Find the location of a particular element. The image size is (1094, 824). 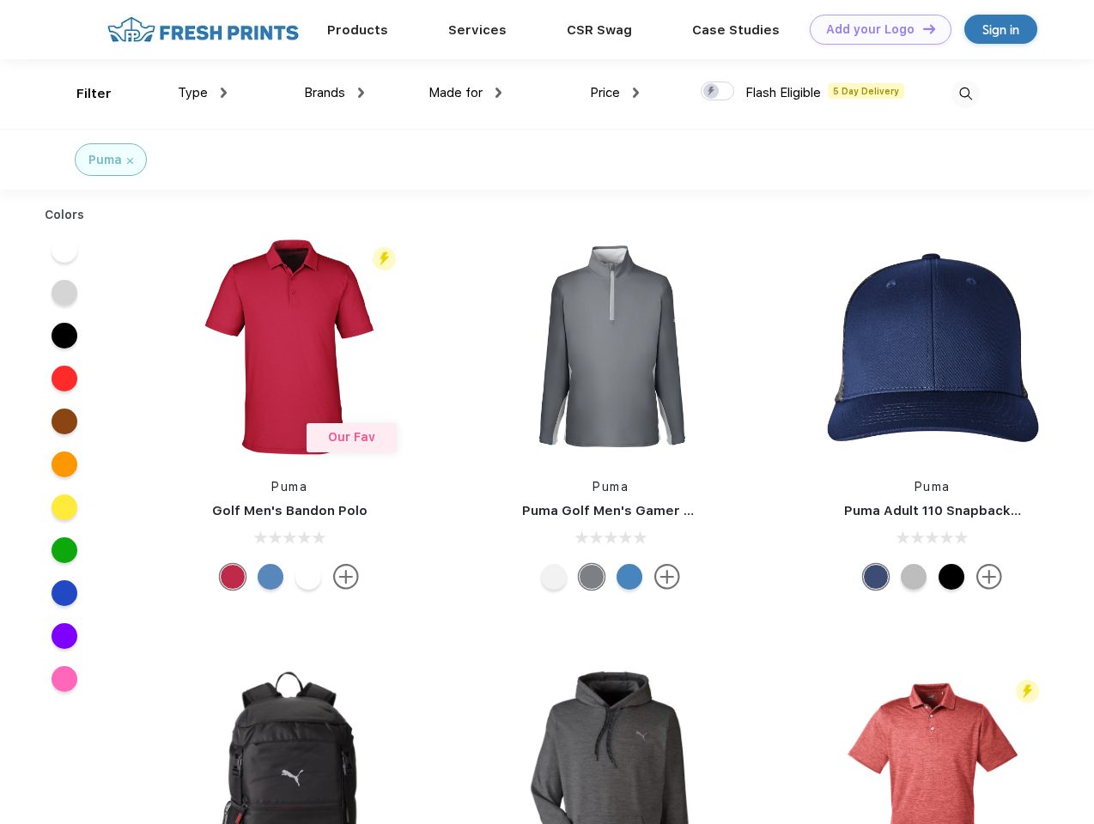

img: desktop_search.svg is located at coordinates (965, 94).